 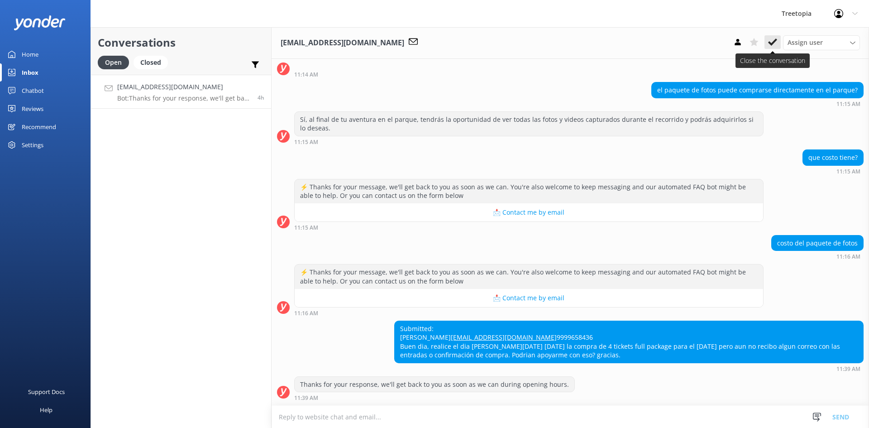 What do you see at coordinates (181, 43) in the screenshot?
I see `h2: Conversations` at bounding box center [181, 43].